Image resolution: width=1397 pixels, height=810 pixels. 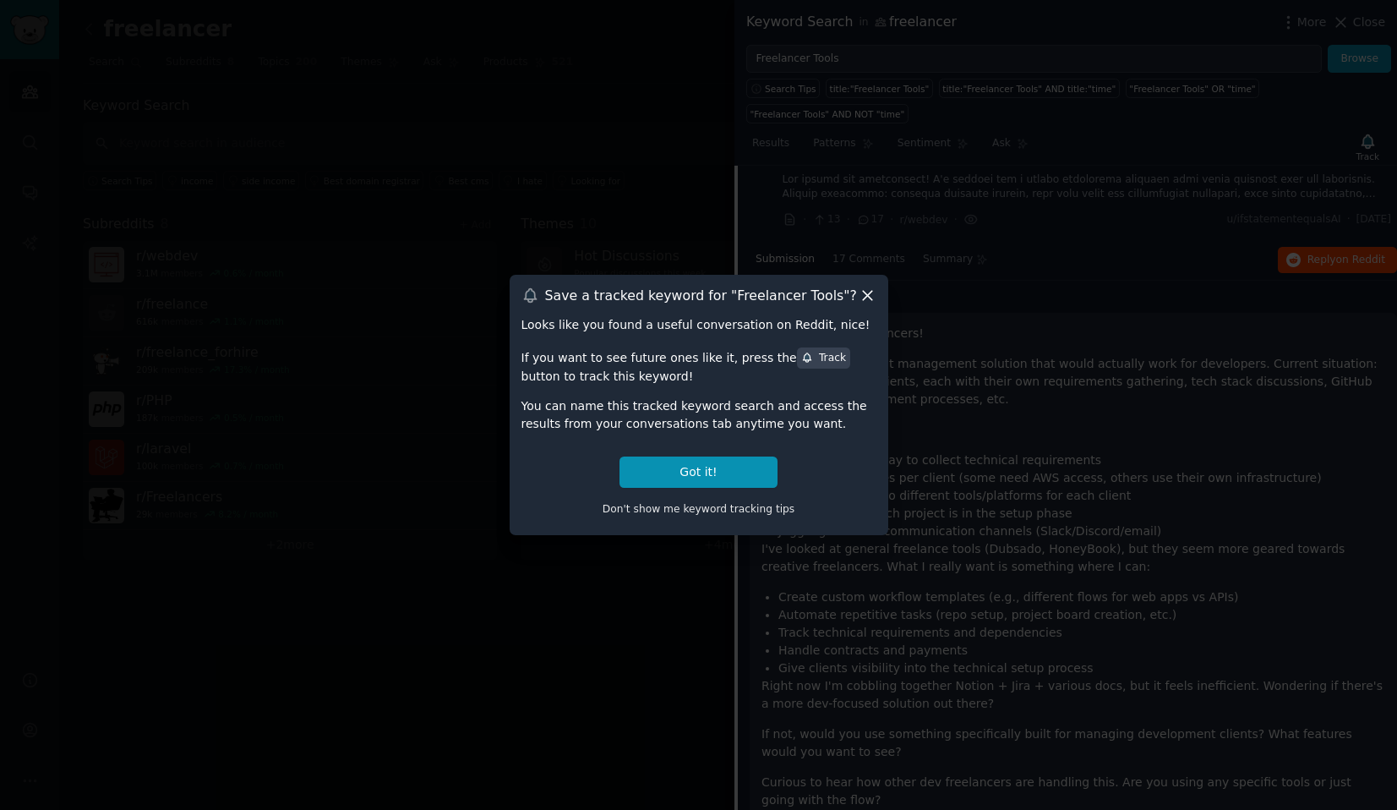 What do you see at coordinates (699, 415) in the screenshot?
I see `div: You can name this tracked keyword search and access the results from your conversations tab anyti...` at bounding box center [699, 415].